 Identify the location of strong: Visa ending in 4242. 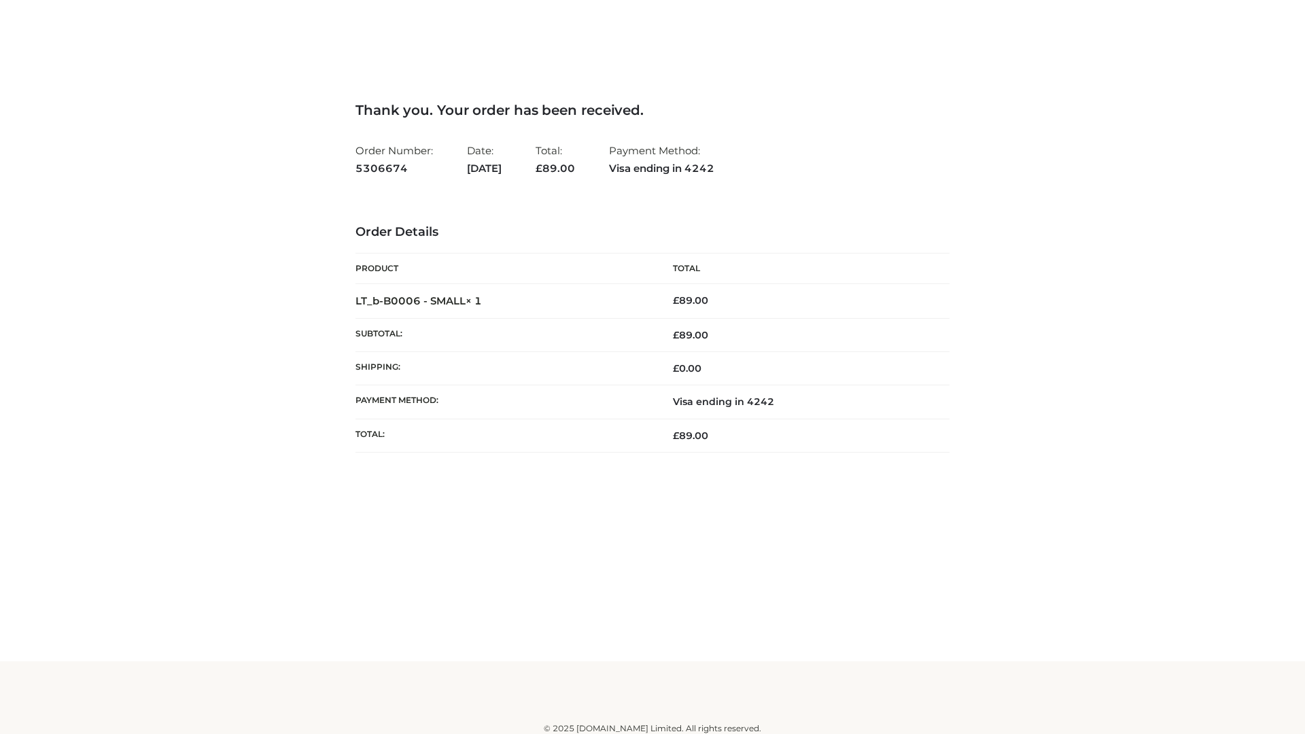
(661, 169).